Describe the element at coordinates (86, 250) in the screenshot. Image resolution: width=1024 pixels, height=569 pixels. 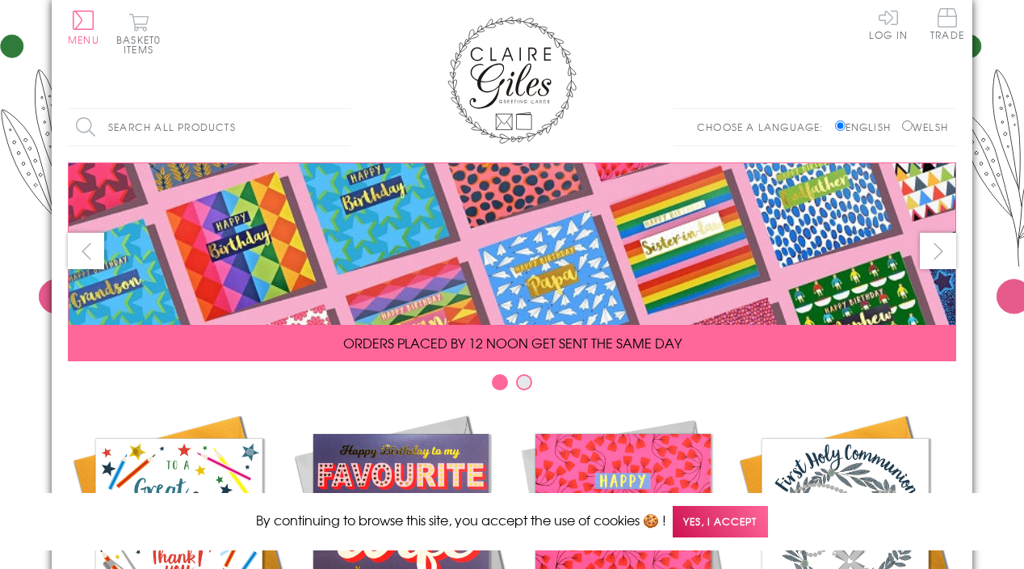
I see `button: prev` at that location.